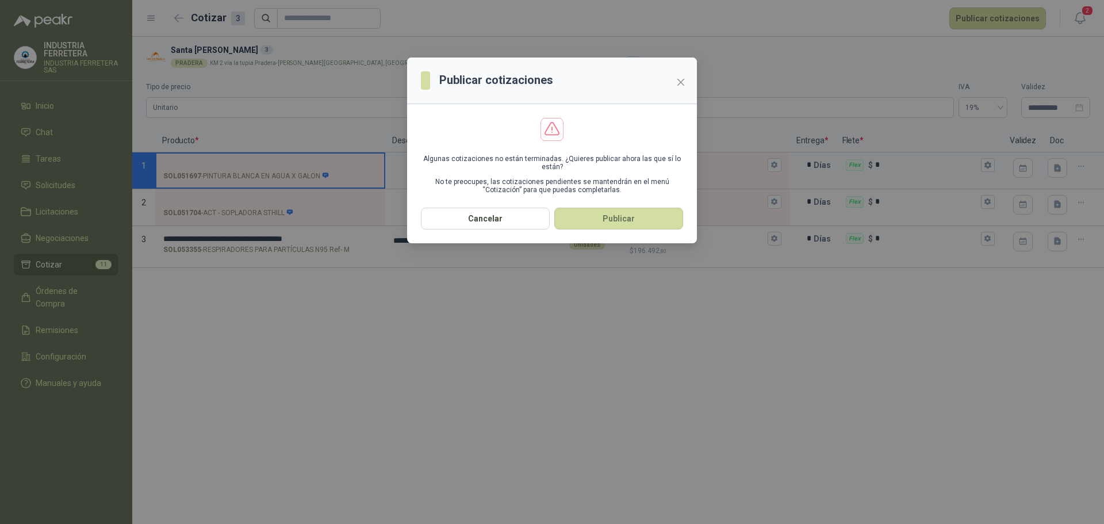 This screenshot has height=524, width=1104. What do you see at coordinates (681, 82) in the screenshot?
I see `button: Close` at bounding box center [681, 82].